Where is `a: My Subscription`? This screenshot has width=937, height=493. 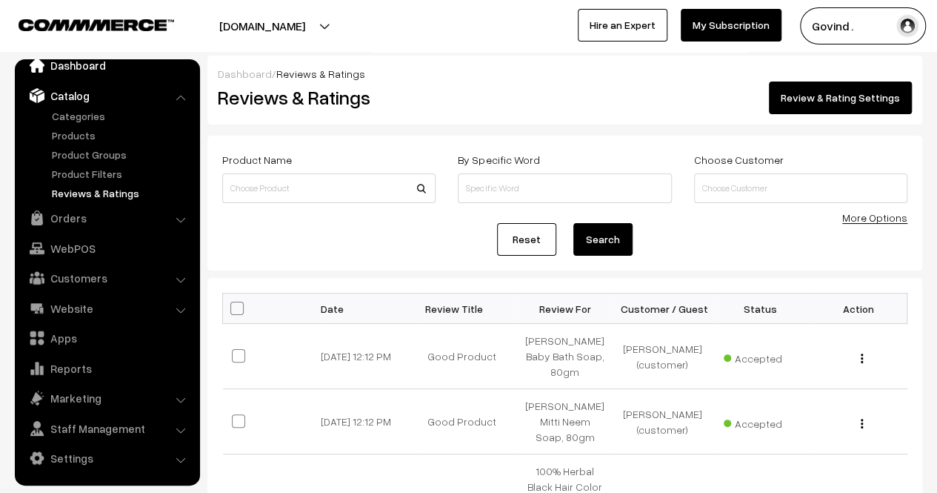
a: My Subscription is located at coordinates (731, 25).